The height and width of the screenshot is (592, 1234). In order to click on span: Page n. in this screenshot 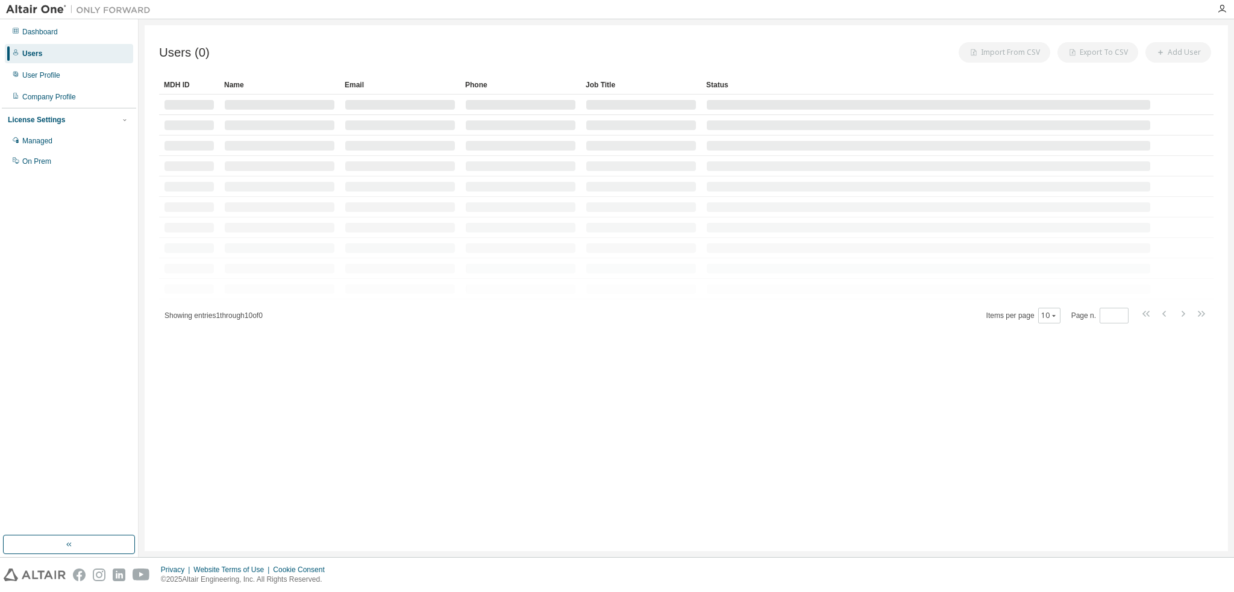, I will do `click(1099, 316)`.